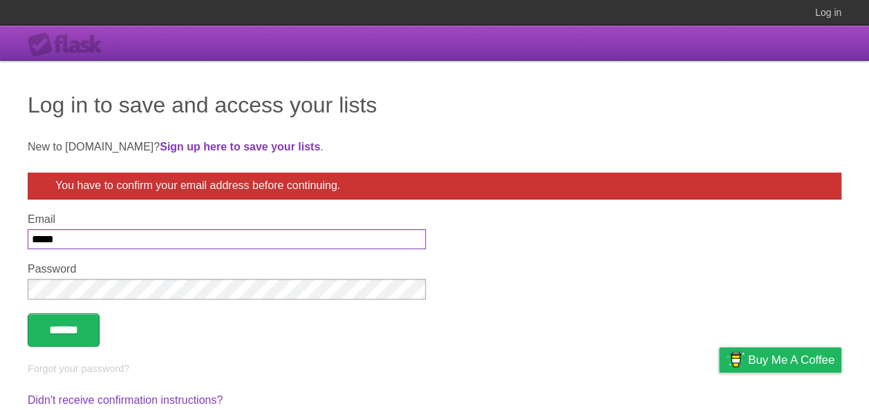 The height and width of the screenshot is (410, 869). I want to click on a: Buy me a coffee, so click(779, 360).